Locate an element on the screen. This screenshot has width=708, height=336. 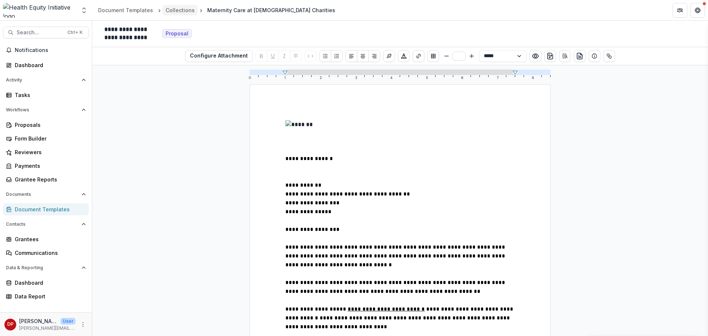
div: Tasks is located at coordinates (49, 95).